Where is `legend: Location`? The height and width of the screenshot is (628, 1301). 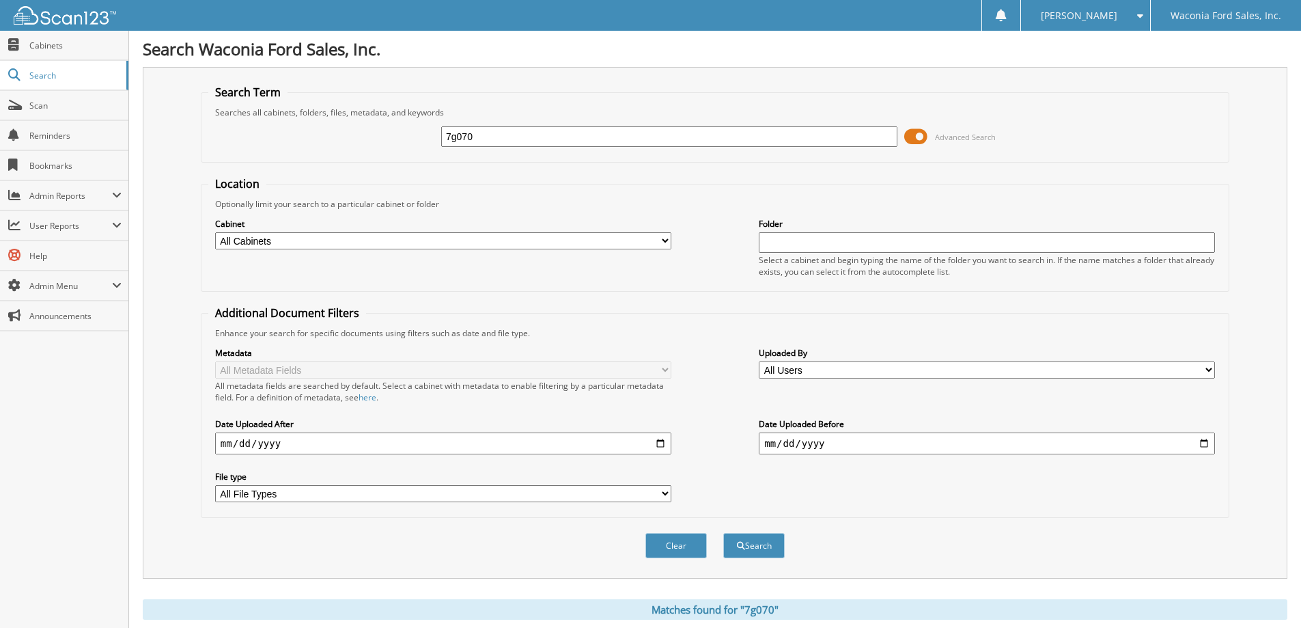 legend: Location is located at coordinates (237, 184).